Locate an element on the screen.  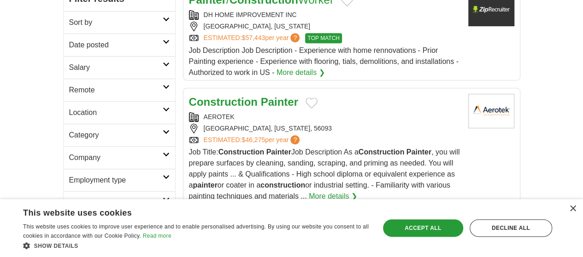
a: Location is located at coordinates (119, 112).